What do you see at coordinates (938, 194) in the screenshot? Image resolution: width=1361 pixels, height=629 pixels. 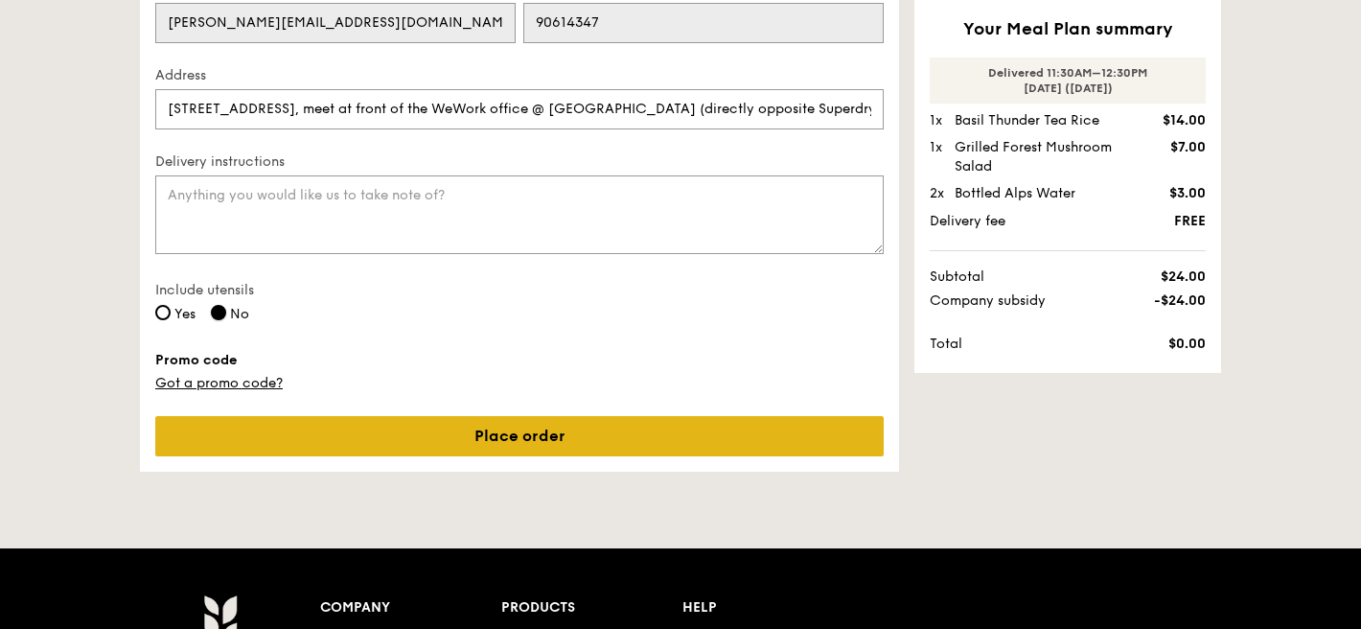 I see `div: 2x` at bounding box center [938, 194].